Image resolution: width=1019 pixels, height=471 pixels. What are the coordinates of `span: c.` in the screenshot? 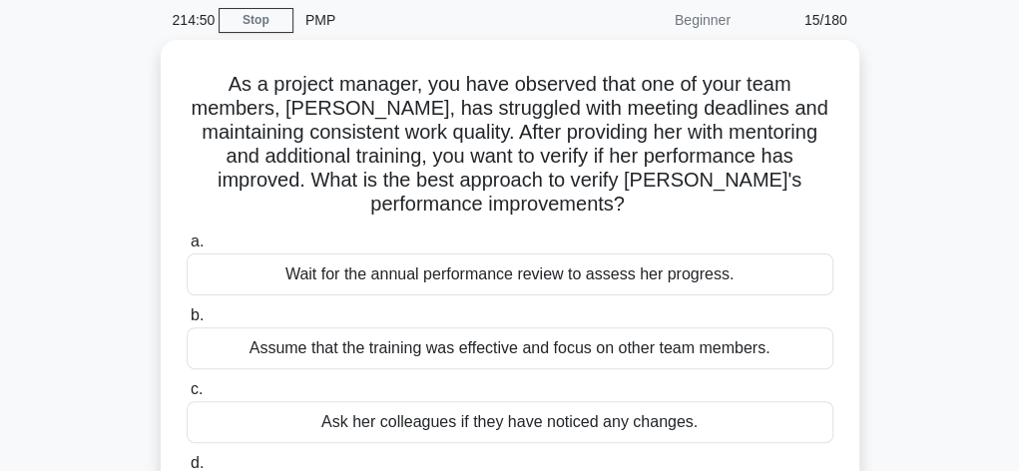 It's located at (197, 388).